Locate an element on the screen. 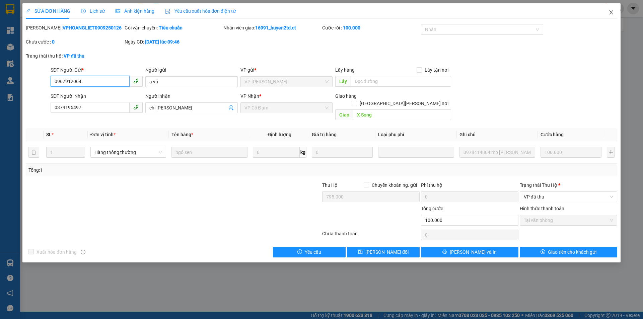 The height and width of the screenshot is (319, 643). div: Người gửi is located at coordinates (191, 70).